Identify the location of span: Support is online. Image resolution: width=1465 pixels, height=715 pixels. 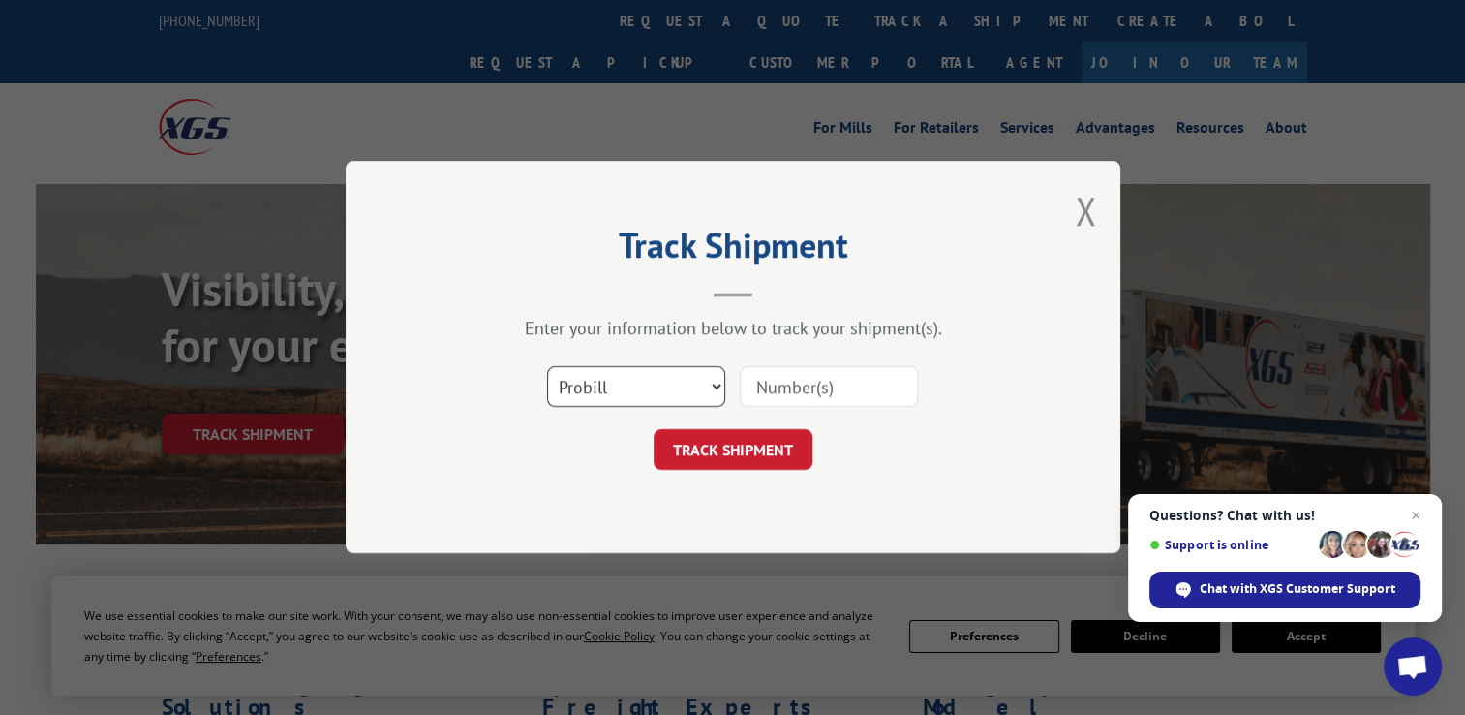
(1231, 544).